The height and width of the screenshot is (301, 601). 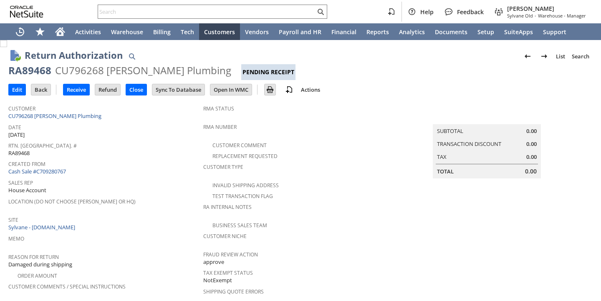 I want to click on span: House Account, so click(x=27, y=190).